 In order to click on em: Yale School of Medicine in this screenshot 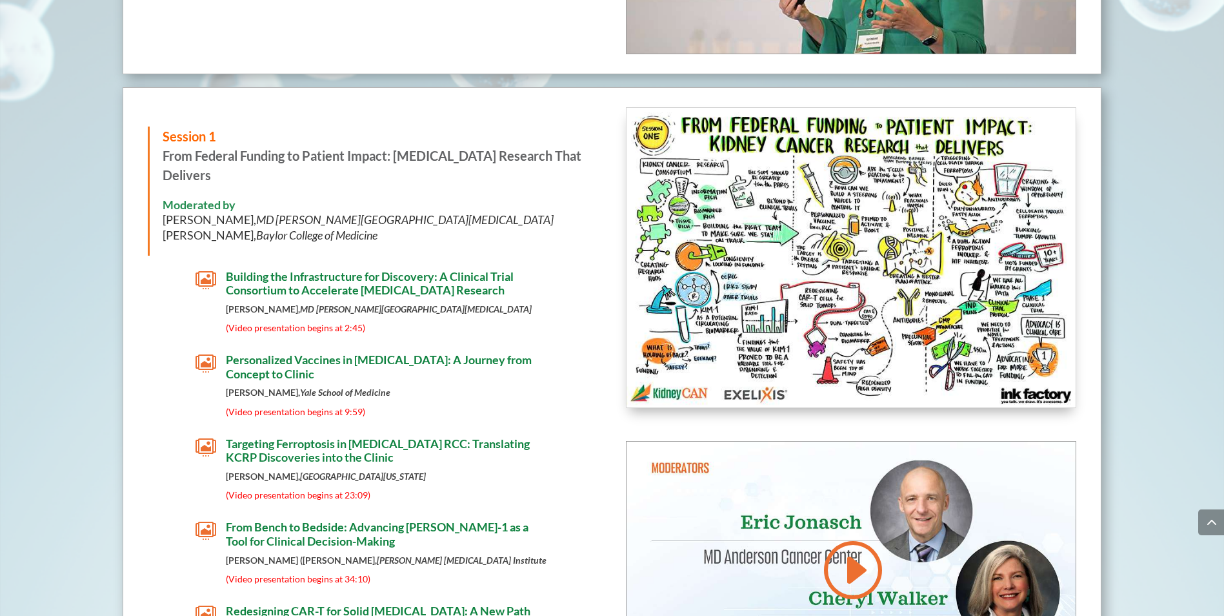, I will do `click(345, 392)`.